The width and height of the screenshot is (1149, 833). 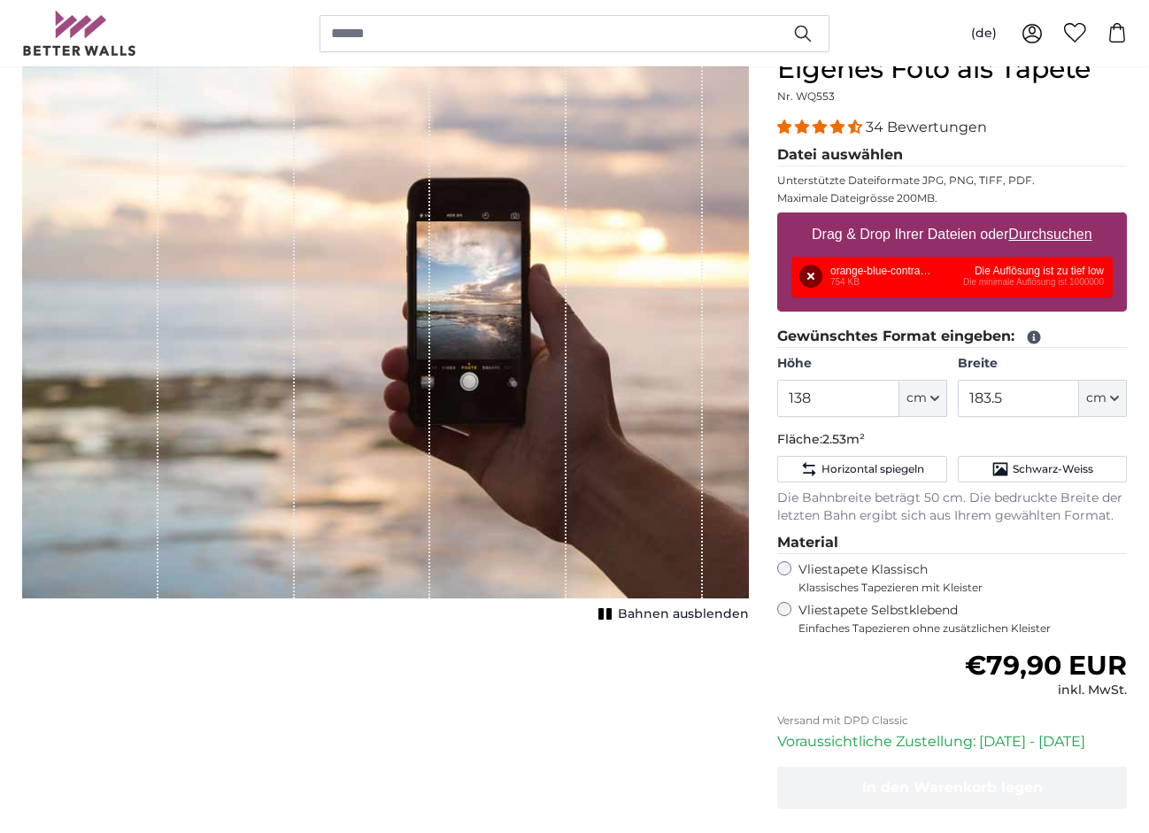 What do you see at coordinates (952, 235) in the screenshot?
I see `label: Drag & Drop Ihrer Dateien oder` at bounding box center [952, 235].